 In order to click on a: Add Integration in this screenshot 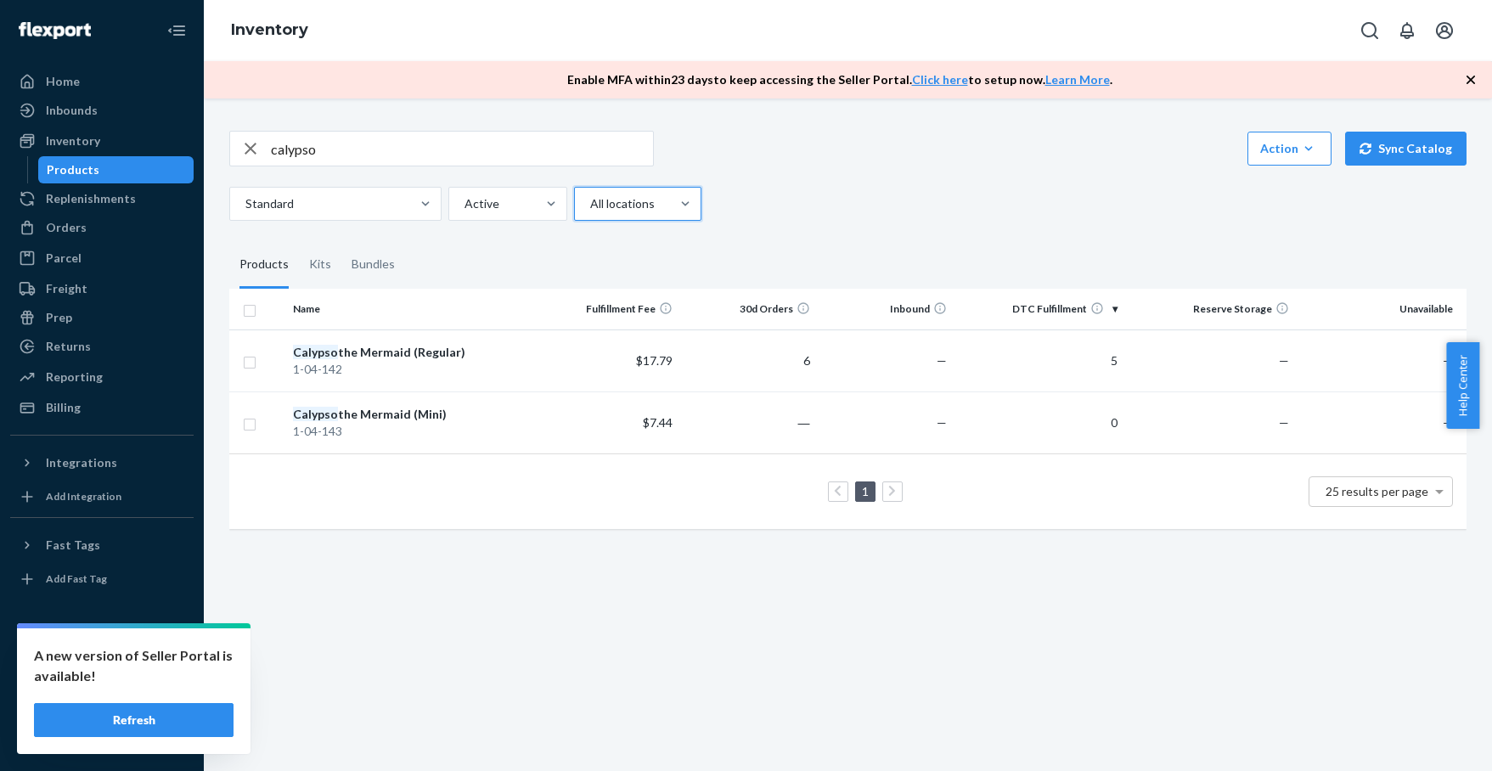, I will do `click(102, 497)`.